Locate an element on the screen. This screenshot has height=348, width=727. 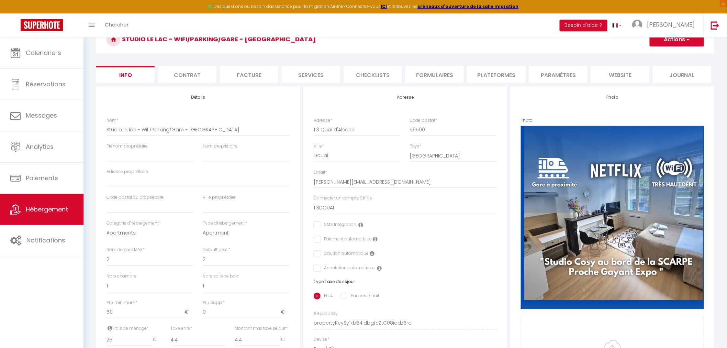
label: Taxe en % is located at coordinates (181, 328).